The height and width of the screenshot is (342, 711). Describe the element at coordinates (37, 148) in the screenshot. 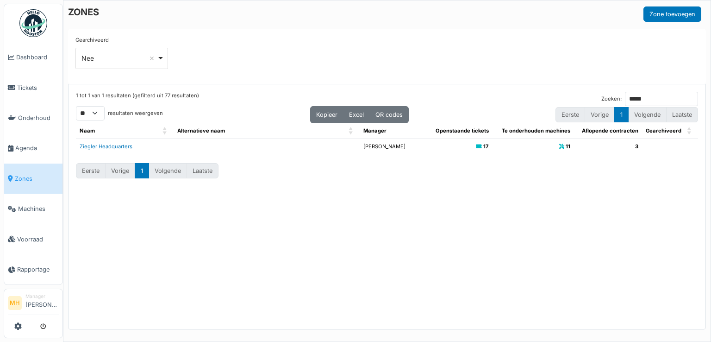

I see `span: Agenda` at that location.